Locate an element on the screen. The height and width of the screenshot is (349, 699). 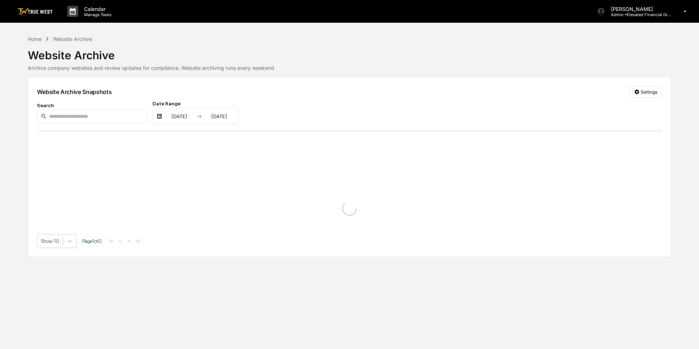
p: Manage Tasks is located at coordinates (96, 15).